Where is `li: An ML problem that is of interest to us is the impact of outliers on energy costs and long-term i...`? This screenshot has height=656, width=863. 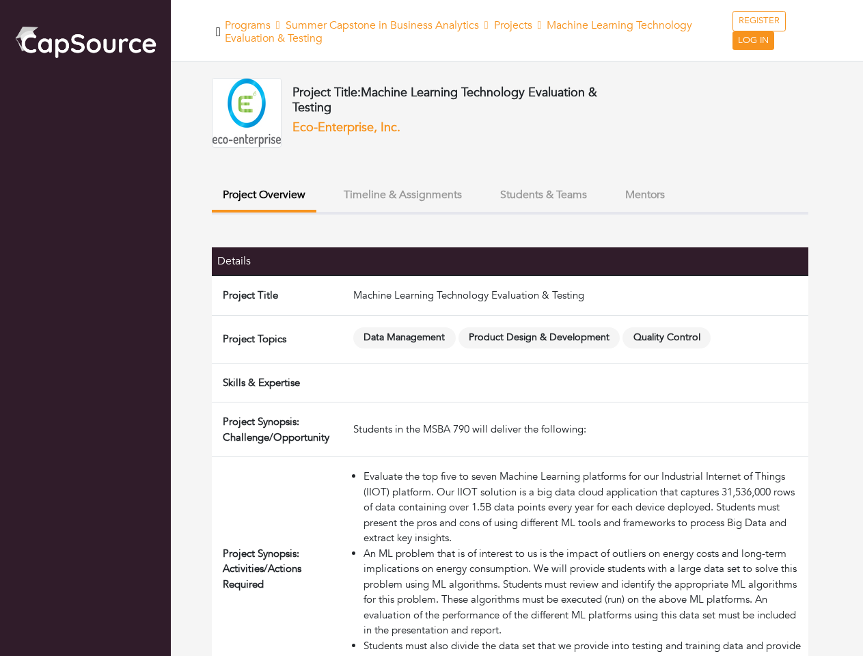 li: An ML problem that is of interest to us is the impact of outliers on energy costs and long-term i... is located at coordinates (583, 592).